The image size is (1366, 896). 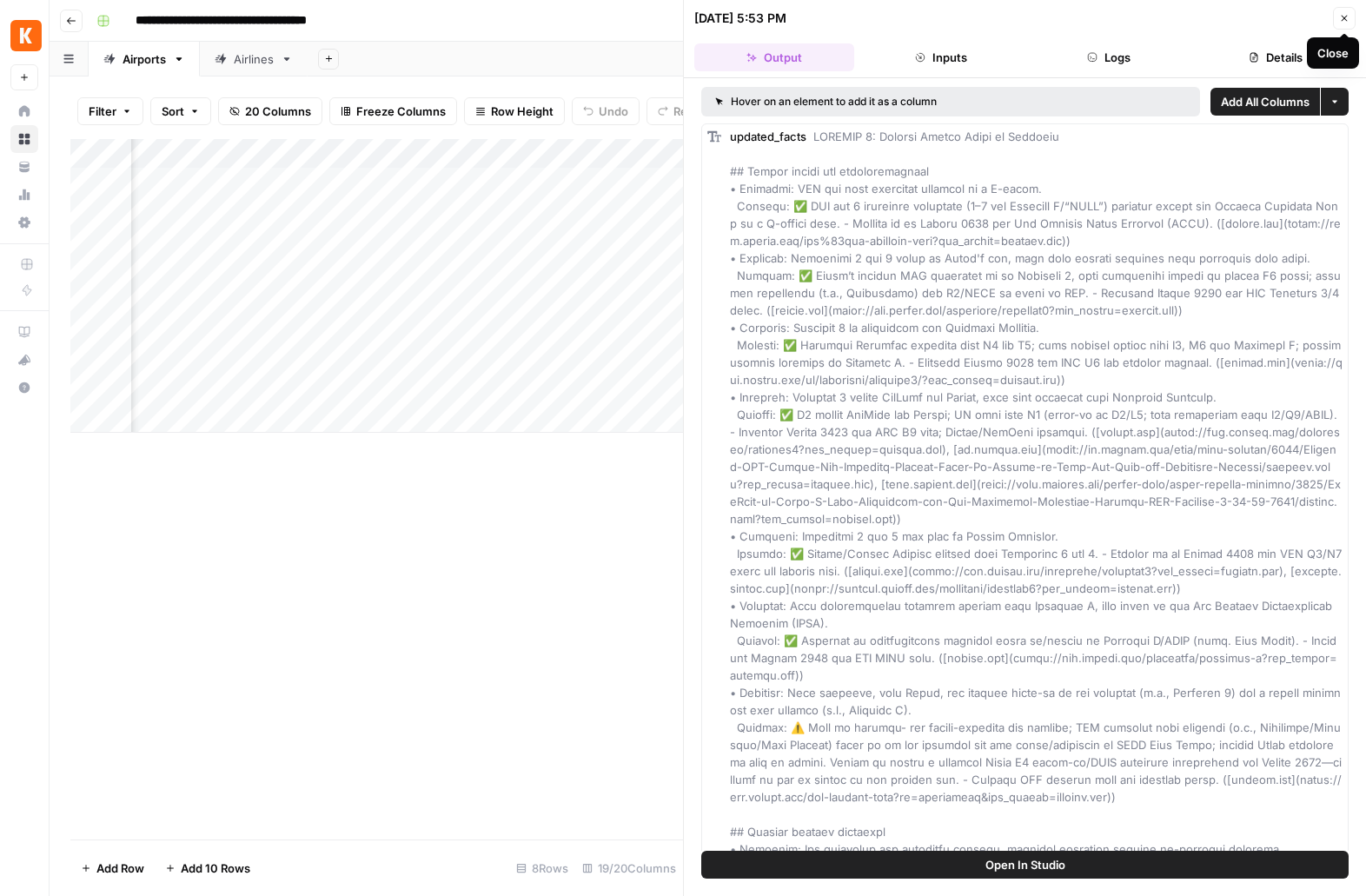 What do you see at coordinates (515, 112) in the screenshot?
I see `button: Row Height` at bounding box center [515, 112].